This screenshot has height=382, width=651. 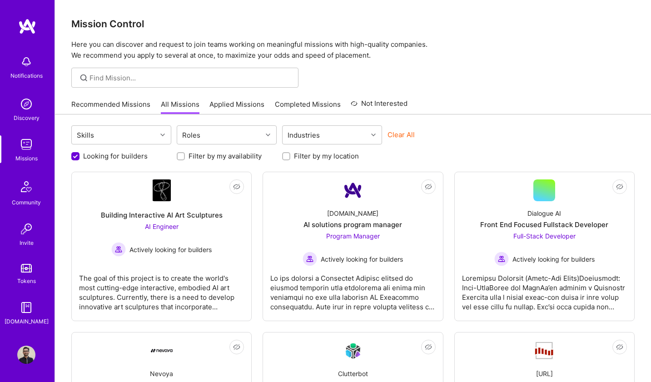 What do you see at coordinates (161, 289) in the screenshot?
I see `div: The goal of this project is to create the world's most cutting-edge interactive, embodied AI art ...` at bounding box center [161, 289].